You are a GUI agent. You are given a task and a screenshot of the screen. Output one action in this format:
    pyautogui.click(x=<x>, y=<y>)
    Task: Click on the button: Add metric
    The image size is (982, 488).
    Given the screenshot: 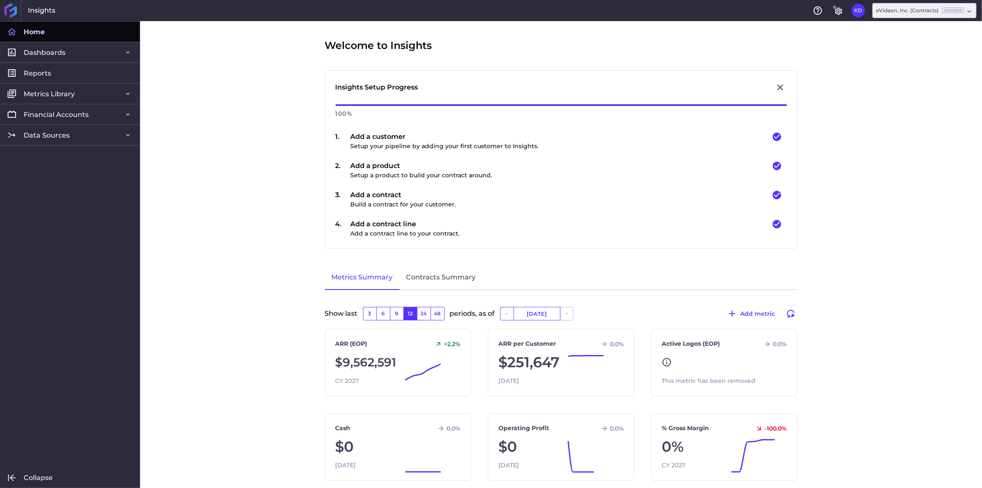 What is the action you would take?
    pyautogui.click(x=751, y=314)
    